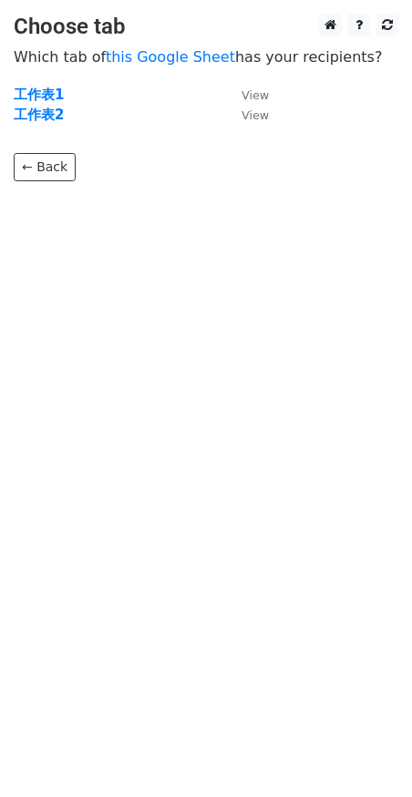  I want to click on h3: Choose tab, so click(206, 26).